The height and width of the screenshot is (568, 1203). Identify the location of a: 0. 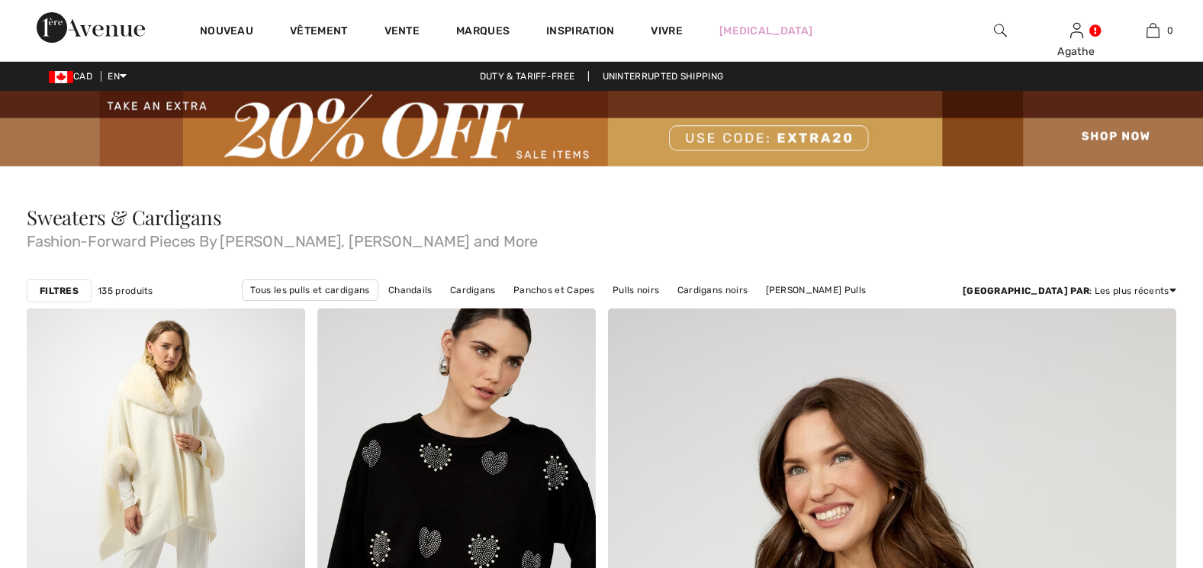
(1153, 31).